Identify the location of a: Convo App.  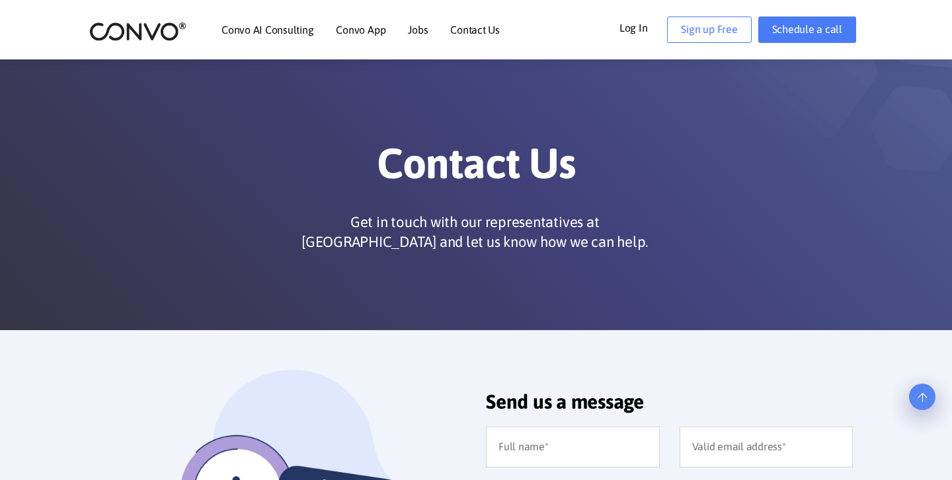
(360, 30).